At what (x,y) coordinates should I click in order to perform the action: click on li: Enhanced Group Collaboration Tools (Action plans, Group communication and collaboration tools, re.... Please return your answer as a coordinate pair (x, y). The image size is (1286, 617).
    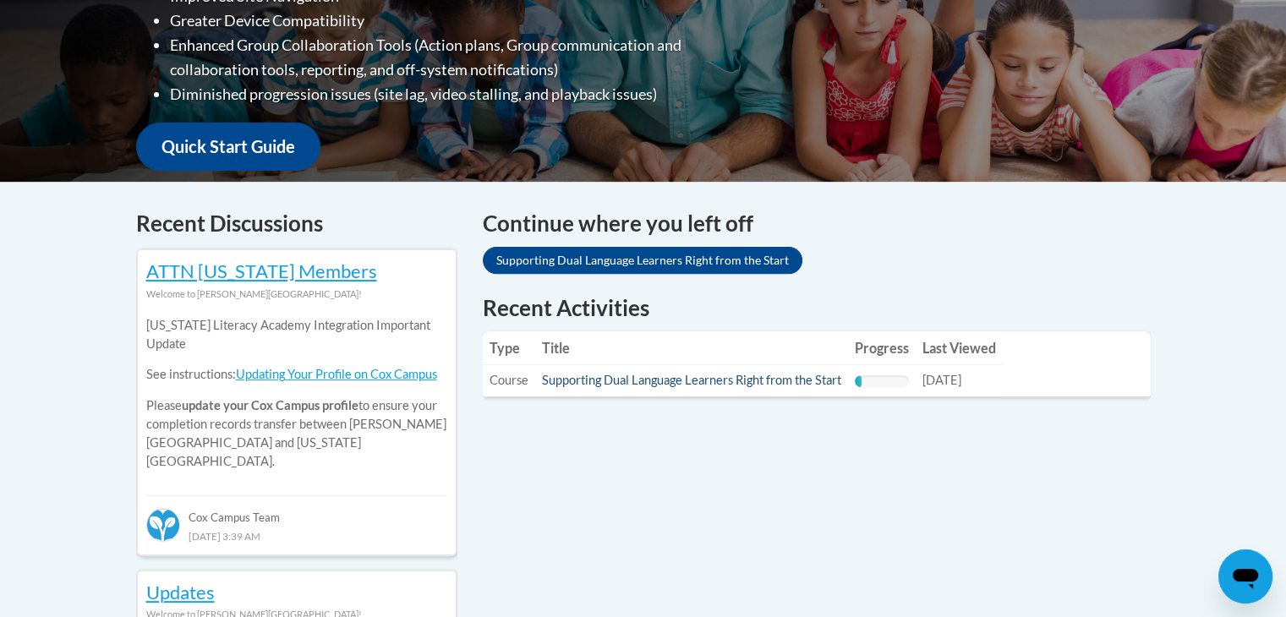
    Looking at the image, I should click on (459, 57).